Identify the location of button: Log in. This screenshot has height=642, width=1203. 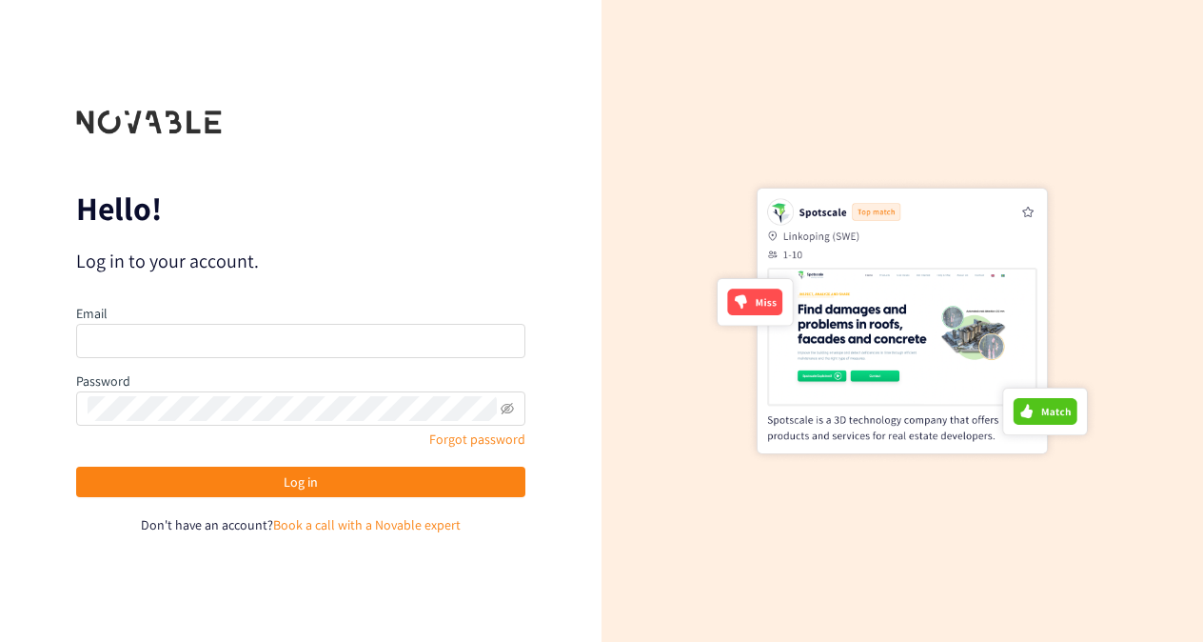
(301, 482).